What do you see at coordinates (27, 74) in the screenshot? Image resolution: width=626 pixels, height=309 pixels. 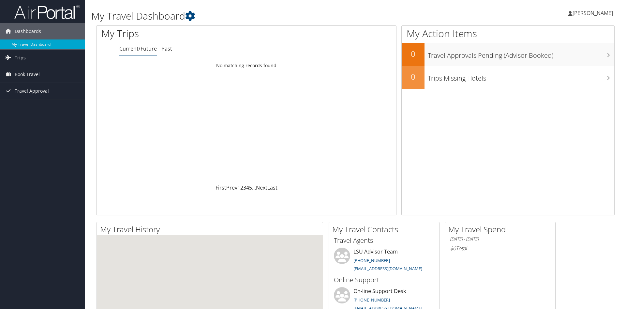 I see `span: Book Travel` at bounding box center [27, 74].